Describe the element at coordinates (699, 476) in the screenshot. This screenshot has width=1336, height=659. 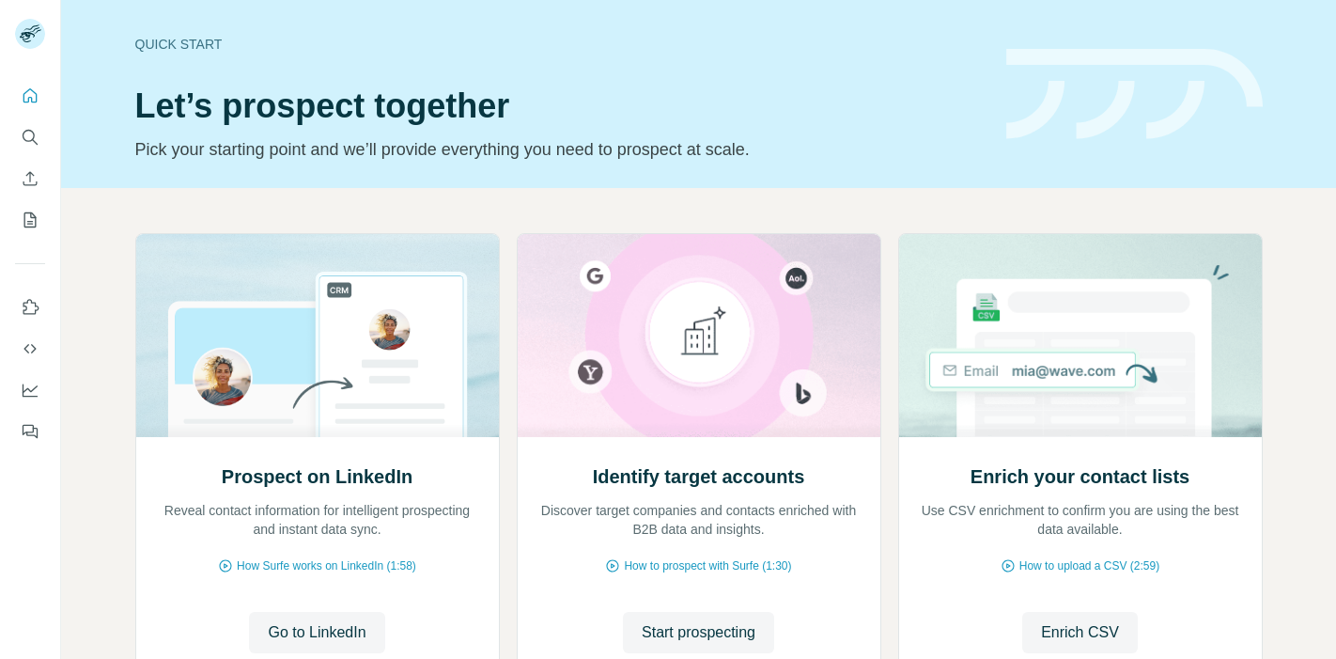
I see `h2: Identify target accounts` at that location.